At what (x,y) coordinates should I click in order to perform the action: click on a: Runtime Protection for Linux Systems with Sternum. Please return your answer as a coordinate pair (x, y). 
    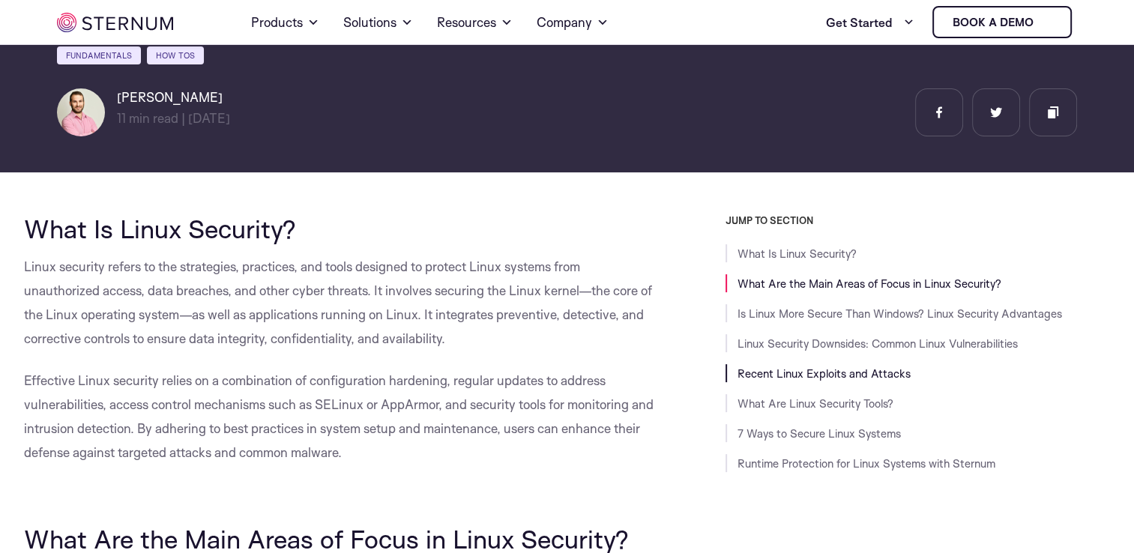
    Looking at the image, I should click on (866, 463).